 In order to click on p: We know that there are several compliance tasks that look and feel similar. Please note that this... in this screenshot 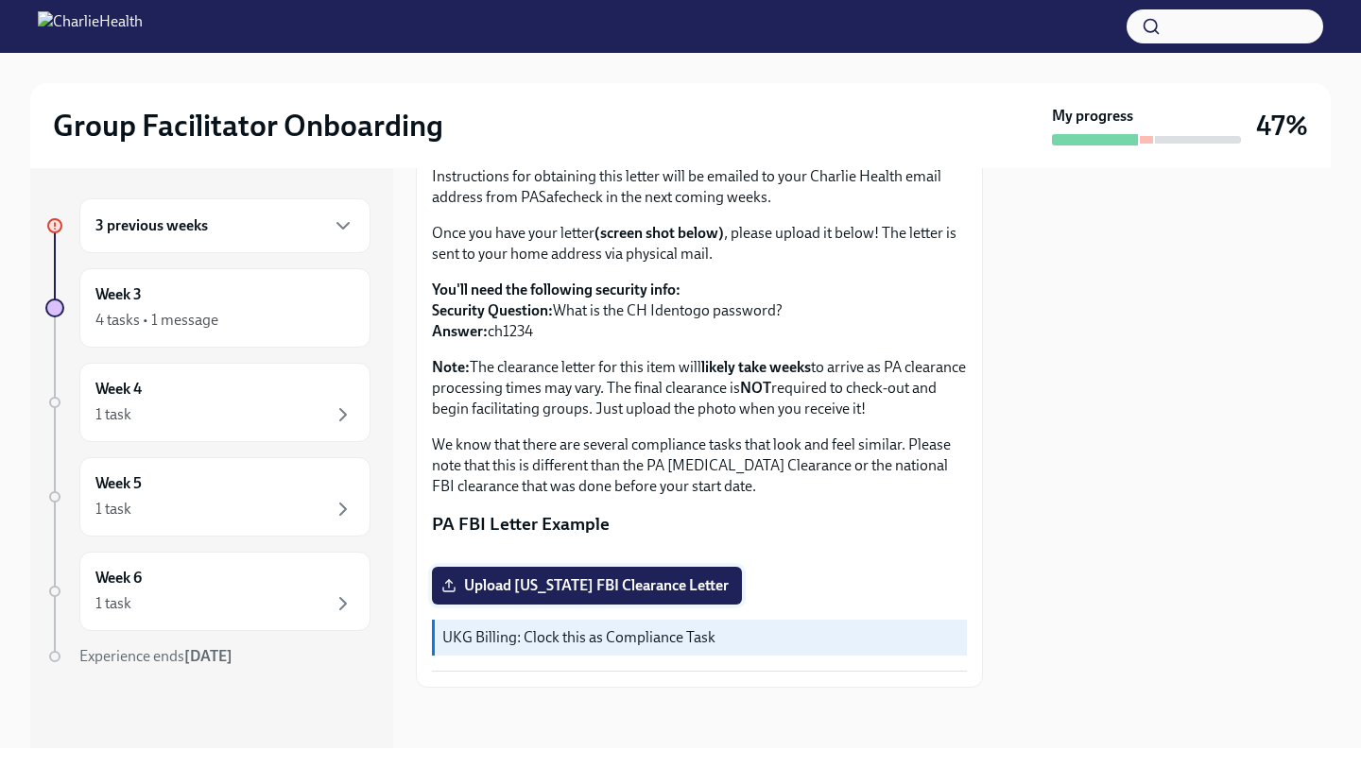, I will do `click(699, 466)`.